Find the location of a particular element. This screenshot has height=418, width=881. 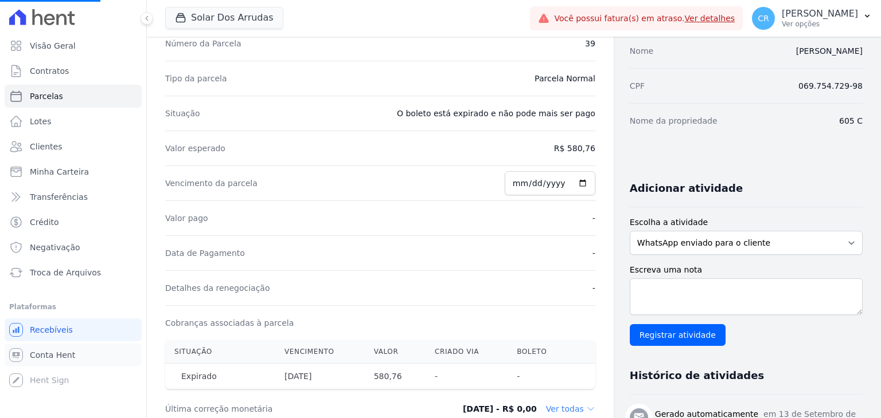

dd: 605 C is located at coordinates (850, 121).